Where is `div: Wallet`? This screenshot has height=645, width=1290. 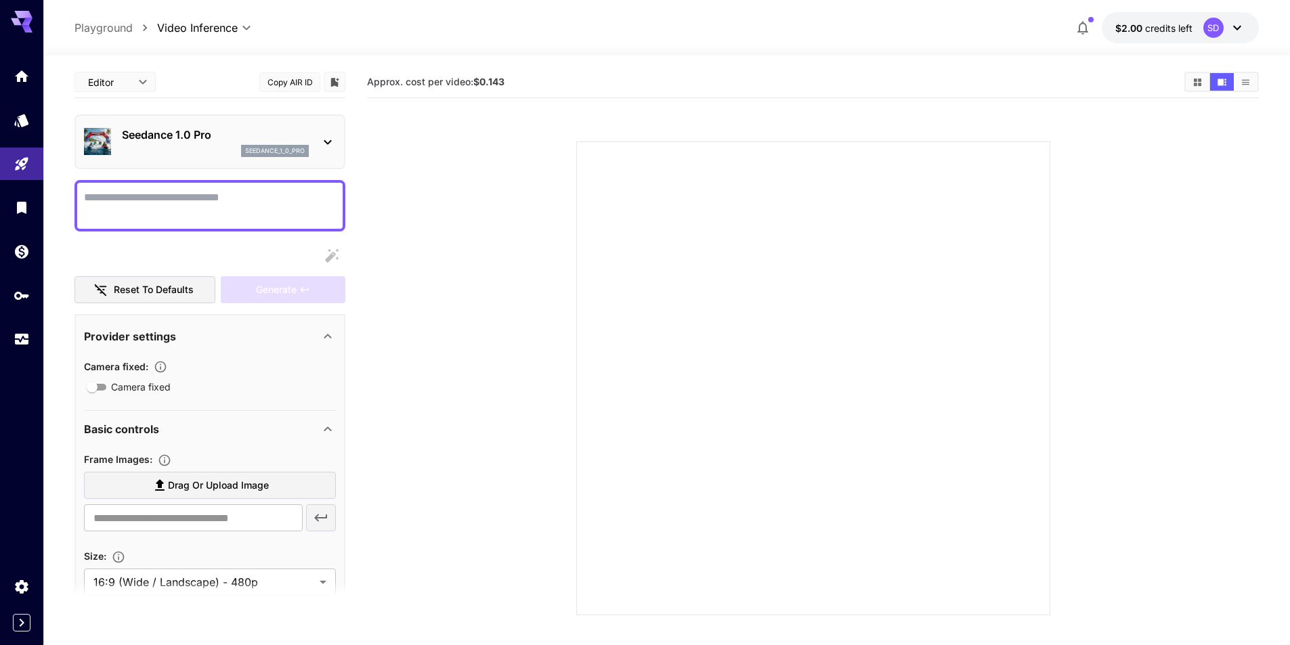 div: Wallet is located at coordinates (22, 251).